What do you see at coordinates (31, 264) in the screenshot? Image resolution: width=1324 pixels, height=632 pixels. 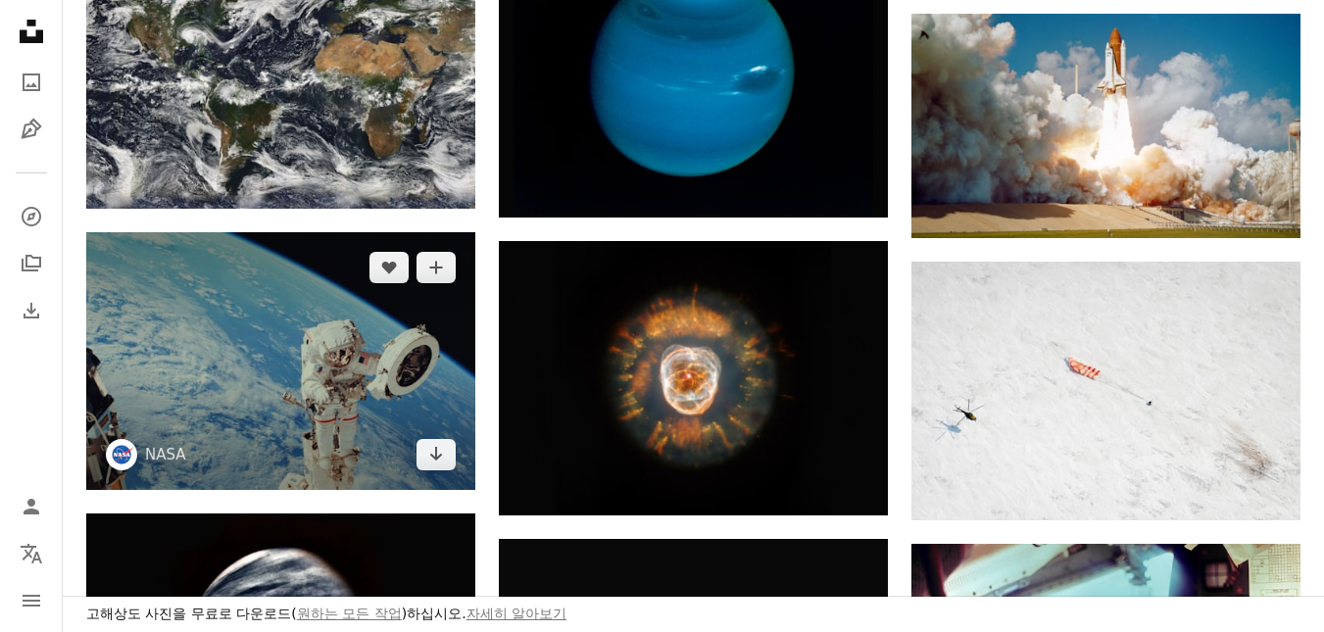 I see `a: 컬렉션` at bounding box center [31, 264].